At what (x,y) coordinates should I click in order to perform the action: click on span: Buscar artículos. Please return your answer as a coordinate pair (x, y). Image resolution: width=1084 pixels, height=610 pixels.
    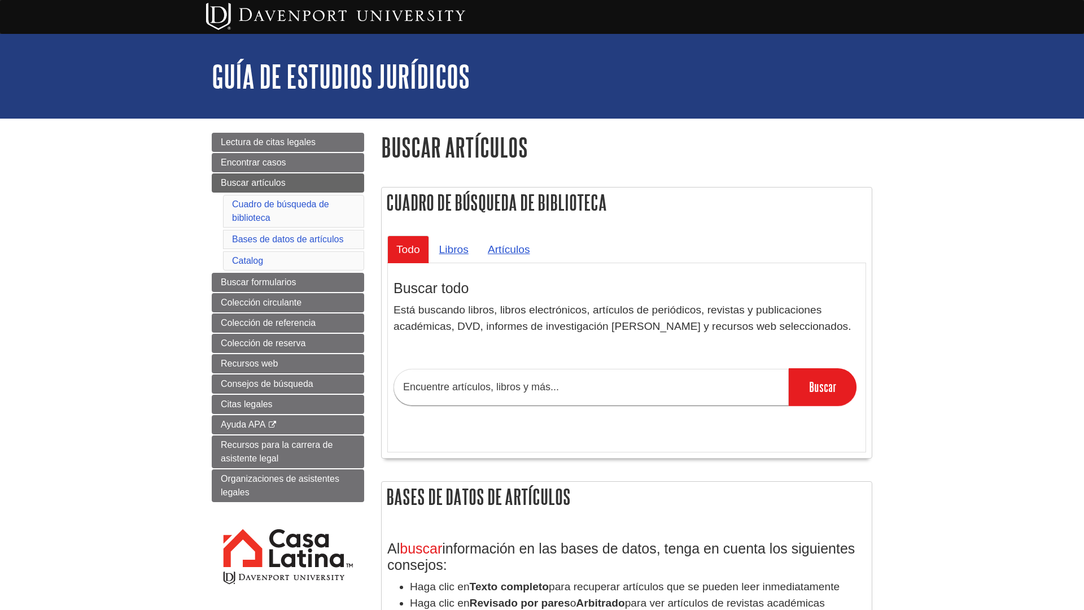
    Looking at the image, I should click on (253, 182).